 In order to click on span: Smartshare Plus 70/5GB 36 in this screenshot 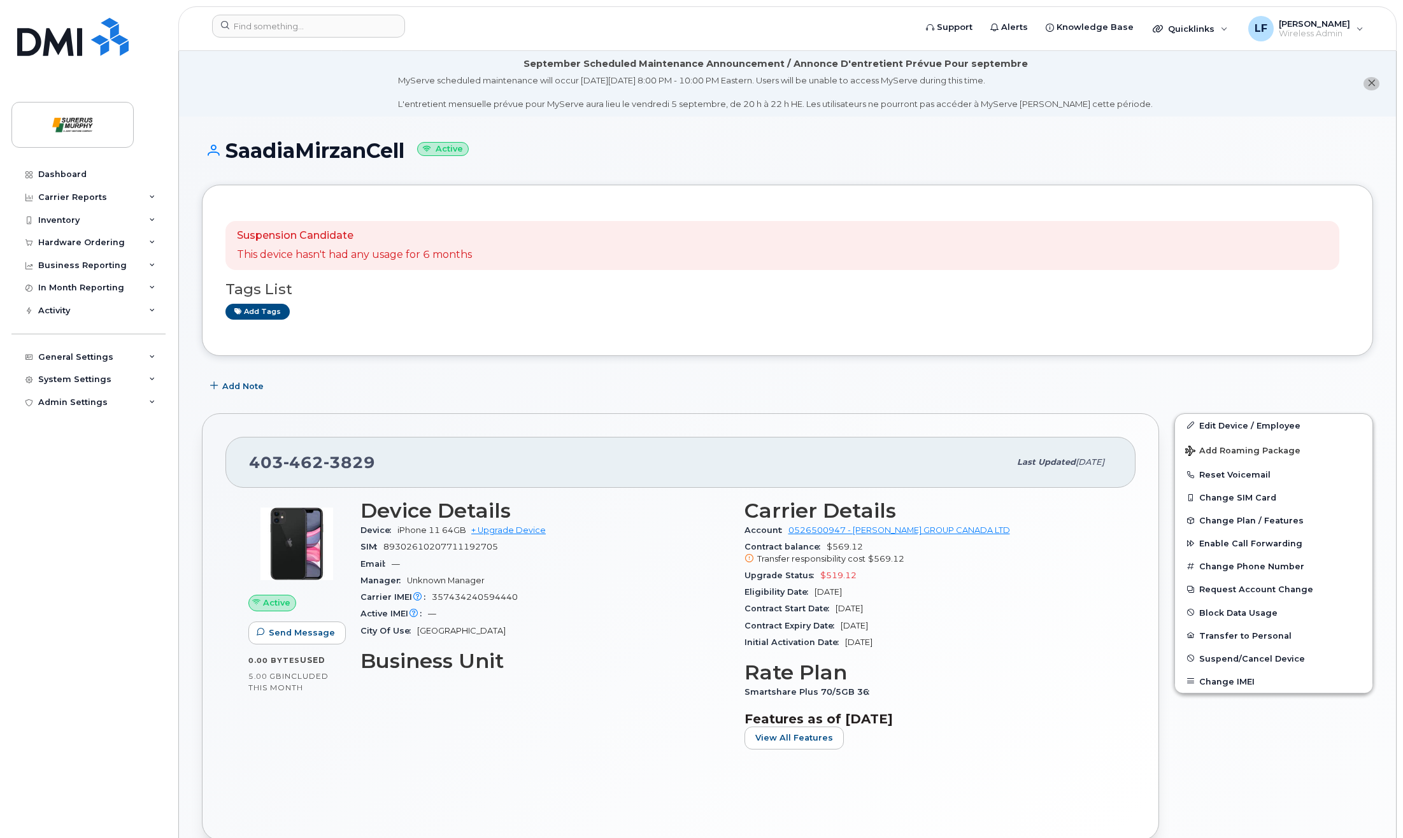, I will do `click(810, 692)`.